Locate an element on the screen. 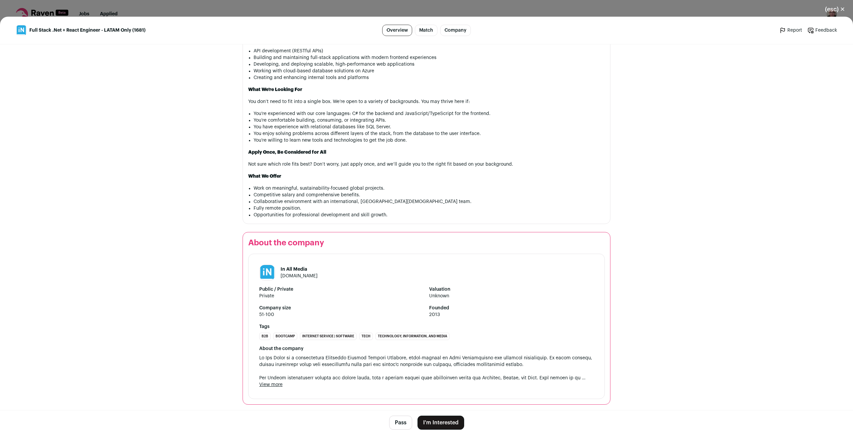 The image size is (853, 435). a: Feedback is located at coordinates (822, 30).